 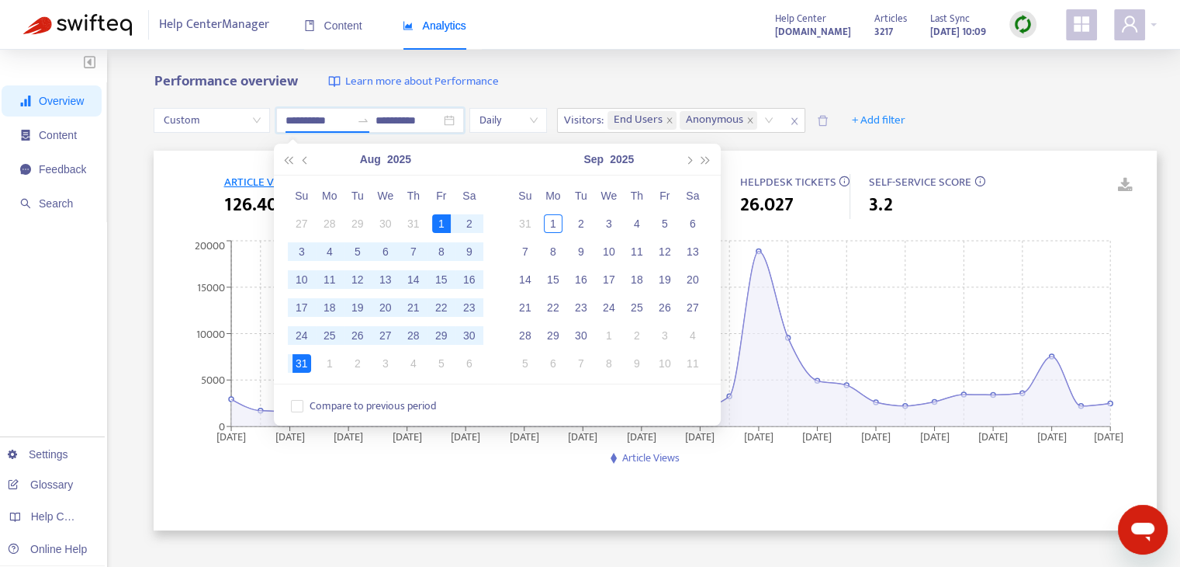 I want to click on th: Fr, so click(x=442, y=196).